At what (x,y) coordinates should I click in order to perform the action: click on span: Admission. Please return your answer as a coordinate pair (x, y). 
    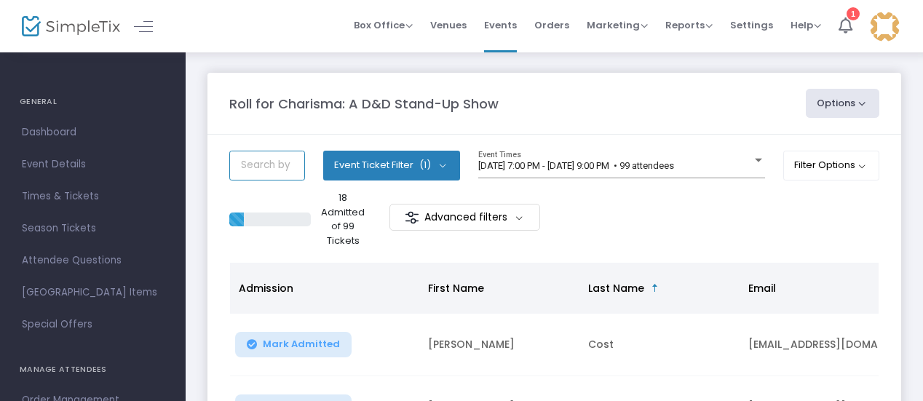
    Looking at the image, I should click on (266, 288).